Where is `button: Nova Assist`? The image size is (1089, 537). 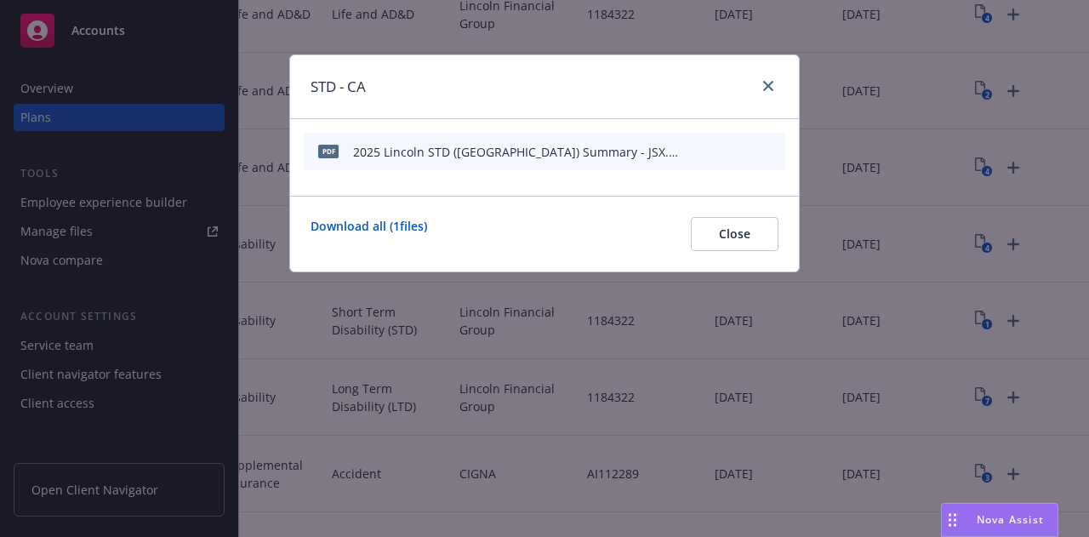
button: Nova Assist is located at coordinates (999, 520).